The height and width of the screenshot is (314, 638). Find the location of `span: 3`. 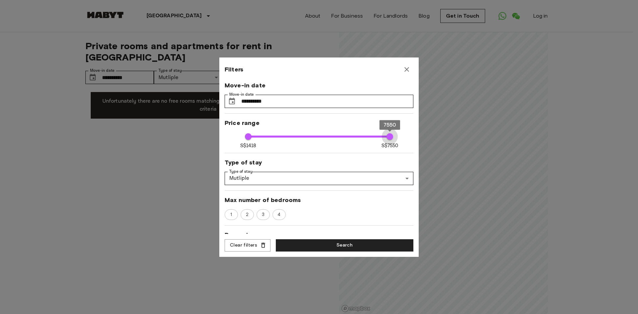

span: 3 is located at coordinates (263, 215).